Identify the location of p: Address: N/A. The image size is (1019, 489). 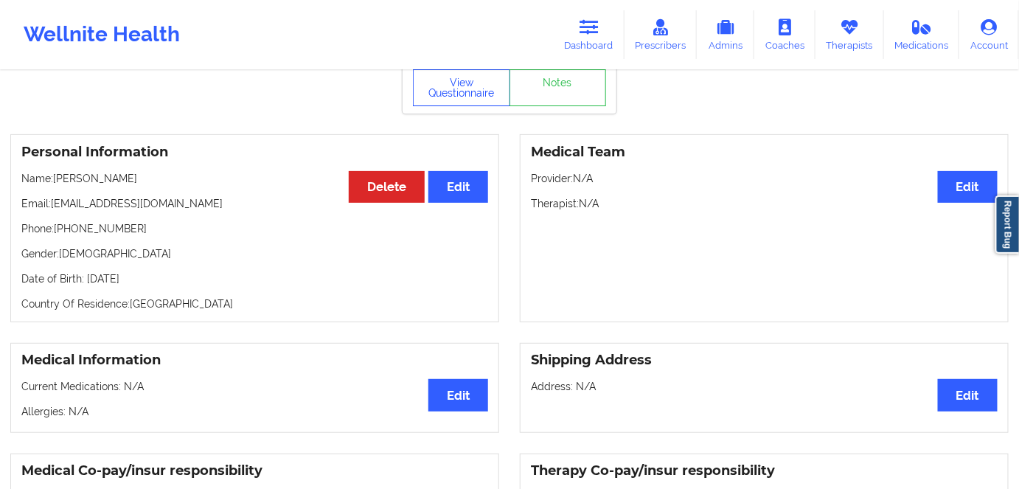
(764, 386).